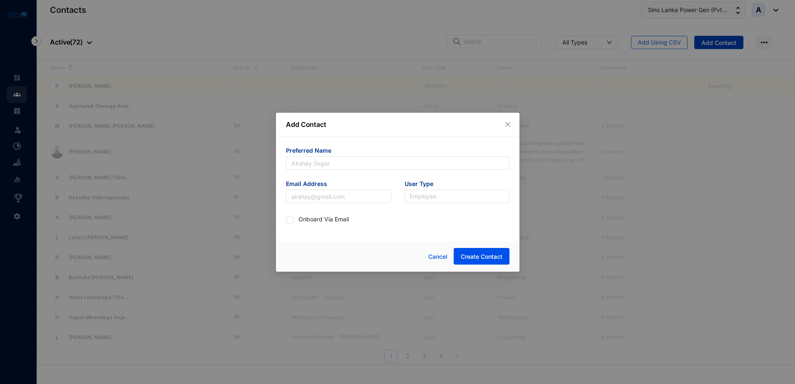  What do you see at coordinates (398, 124) in the screenshot?
I see `p: Add Contact` at bounding box center [398, 124].